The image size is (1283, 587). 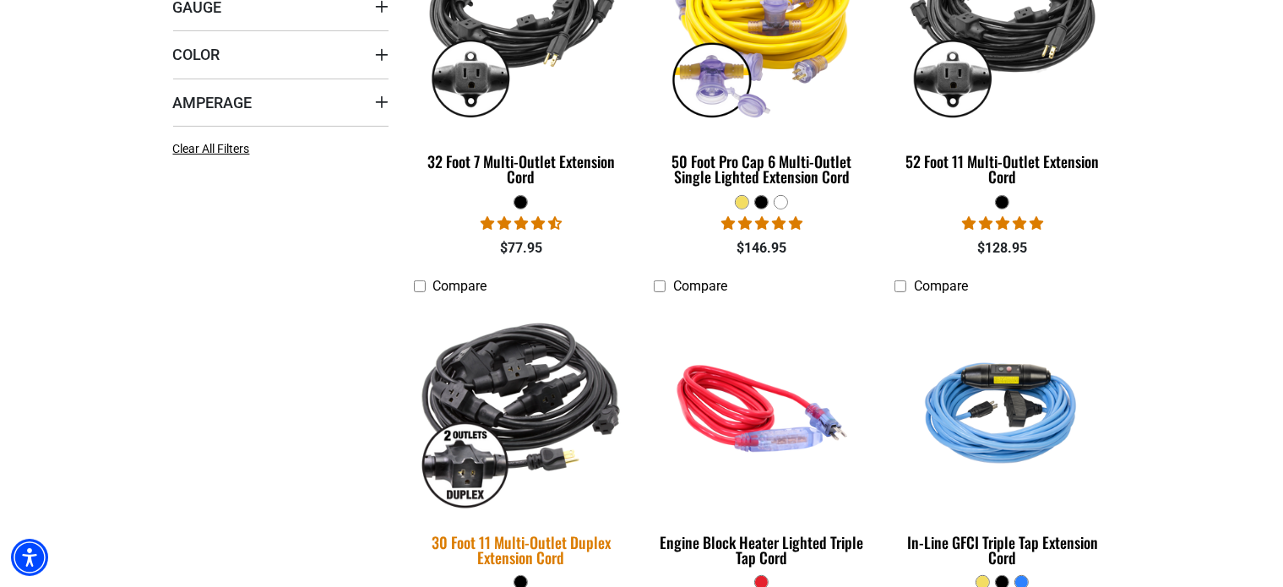 I want to click on div: 52 Foot 11 Multi-Outlet Extension Cord, so click(x=1002, y=169).